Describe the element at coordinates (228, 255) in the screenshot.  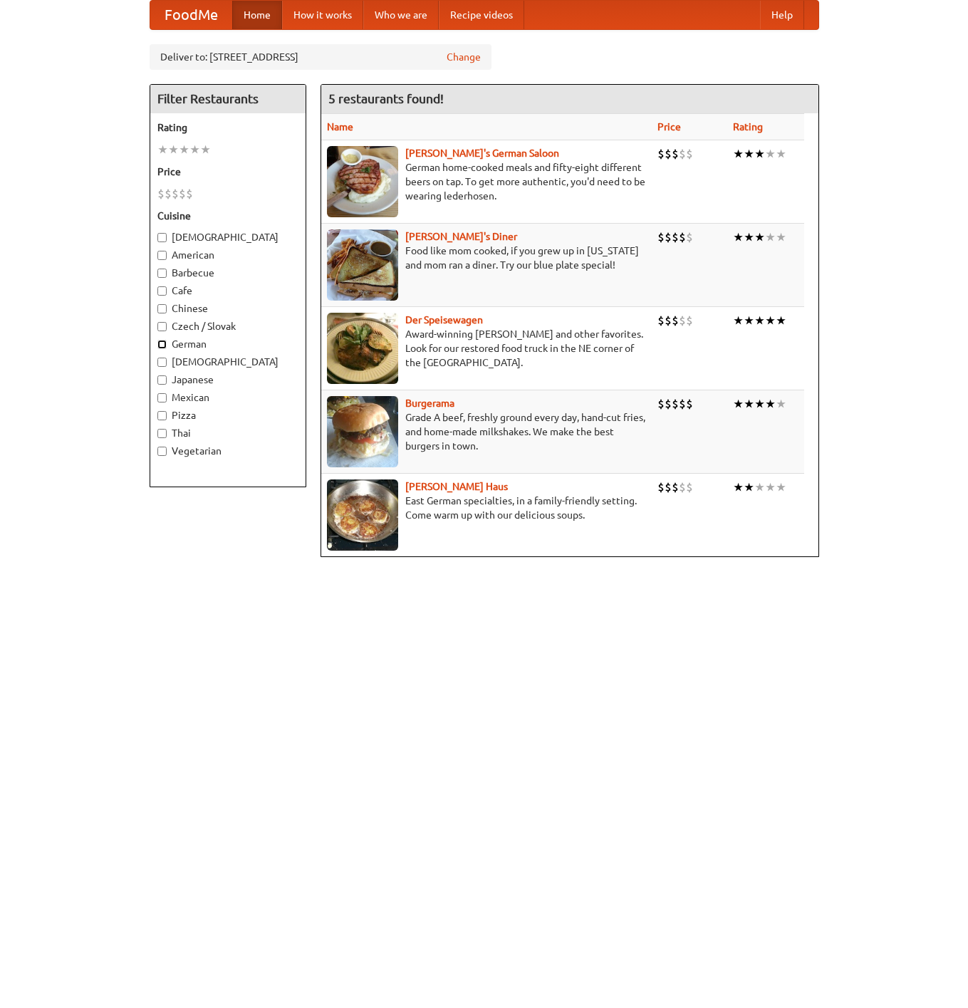
I see `label: American` at that location.